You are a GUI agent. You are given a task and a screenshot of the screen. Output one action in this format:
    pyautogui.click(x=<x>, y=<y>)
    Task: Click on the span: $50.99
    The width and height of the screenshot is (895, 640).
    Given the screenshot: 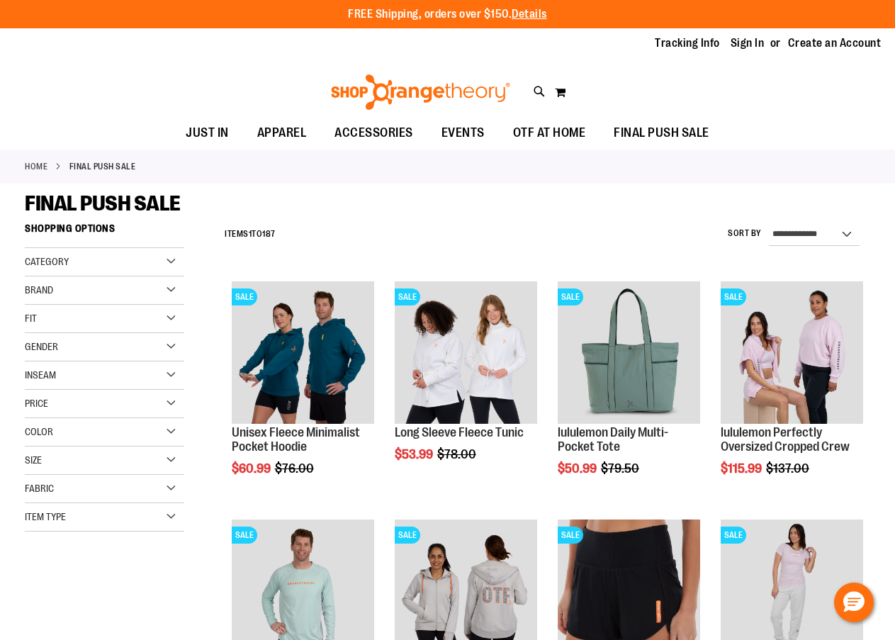 What is the action you would take?
    pyautogui.click(x=578, y=469)
    